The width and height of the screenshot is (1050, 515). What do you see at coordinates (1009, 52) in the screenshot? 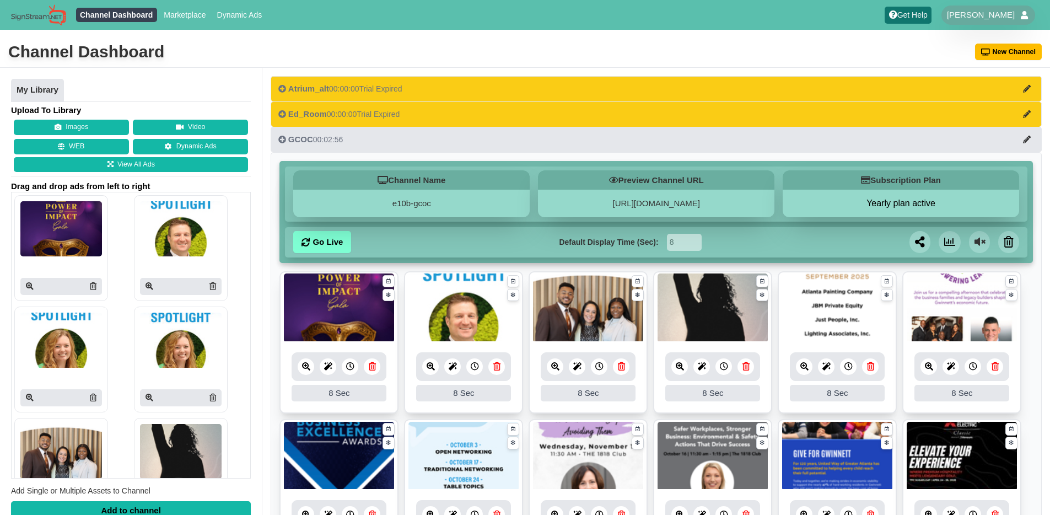
I see `button: New Channel` at bounding box center [1009, 52].